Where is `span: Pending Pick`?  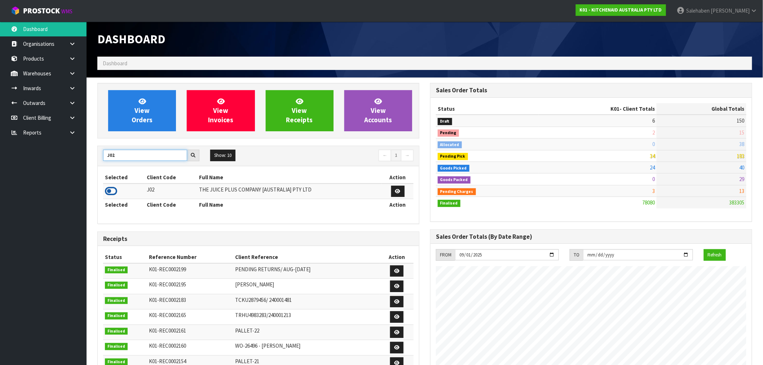 span: Pending Pick is located at coordinates (453, 156).